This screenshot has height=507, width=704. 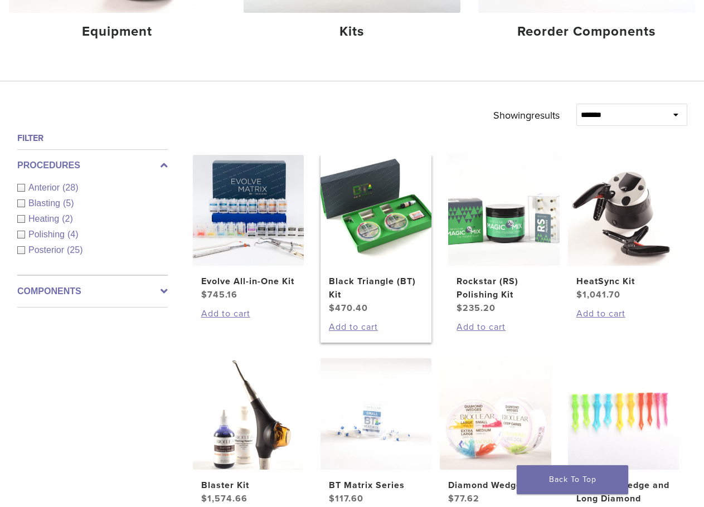 What do you see at coordinates (623, 414) in the screenshot?
I see `img: Diamond Wedge and Long Diamond Wedge` at bounding box center [623, 414].